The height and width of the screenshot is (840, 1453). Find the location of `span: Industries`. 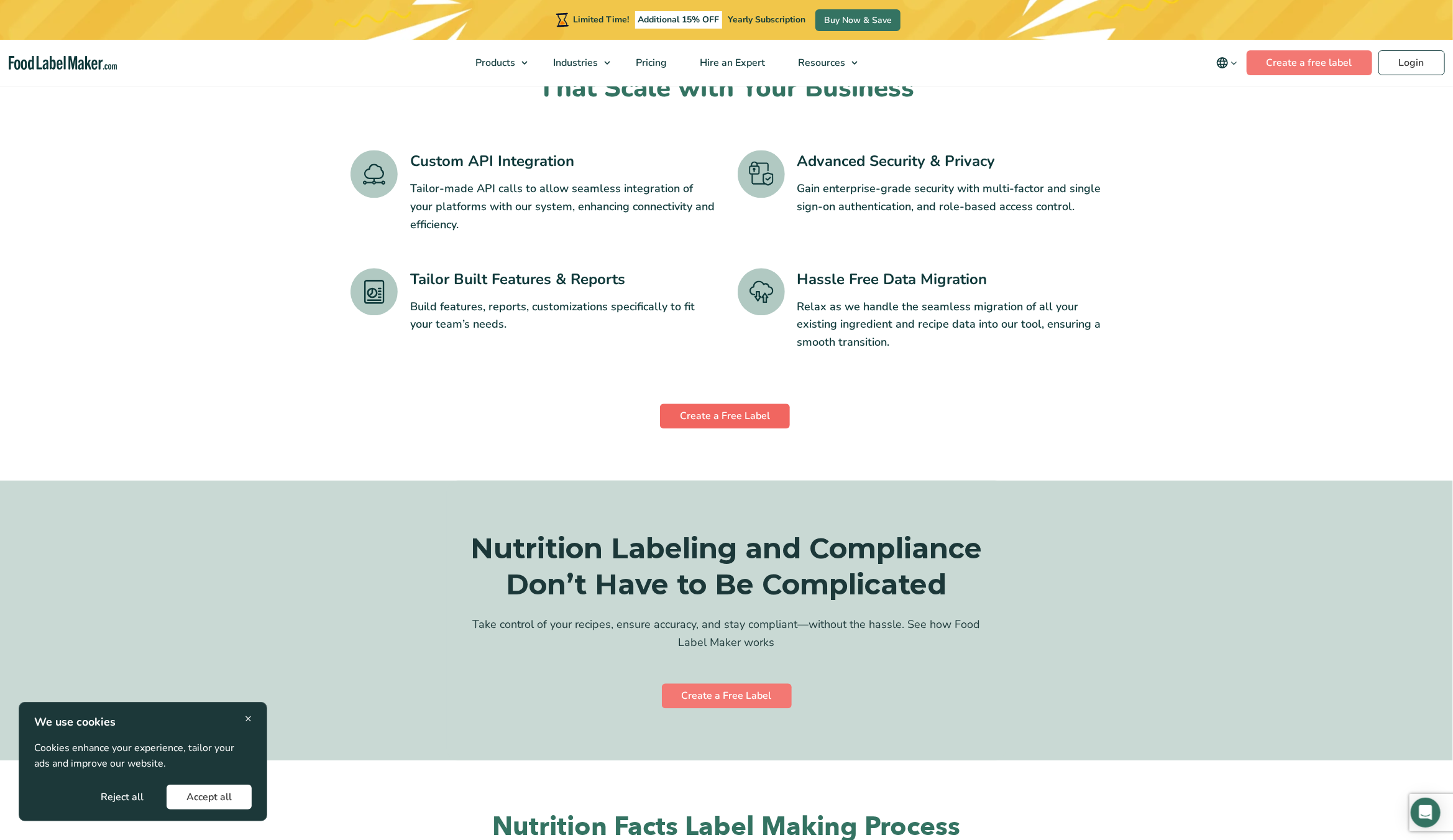

span: Industries is located at coordinates (575, 62).